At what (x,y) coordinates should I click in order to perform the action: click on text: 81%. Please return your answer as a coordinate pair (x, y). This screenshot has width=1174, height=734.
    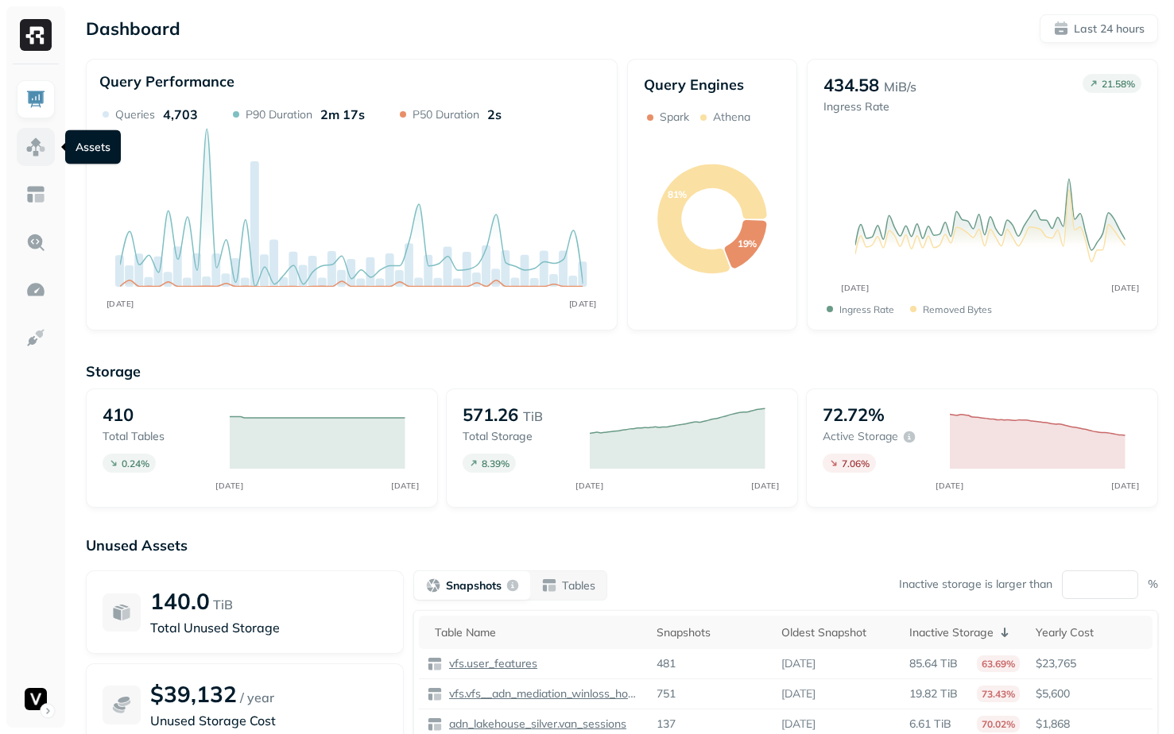
    Looking at the image, I should click on (676, 194).